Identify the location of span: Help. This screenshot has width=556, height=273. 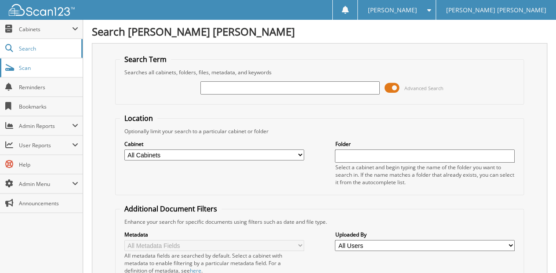
(48, 165).